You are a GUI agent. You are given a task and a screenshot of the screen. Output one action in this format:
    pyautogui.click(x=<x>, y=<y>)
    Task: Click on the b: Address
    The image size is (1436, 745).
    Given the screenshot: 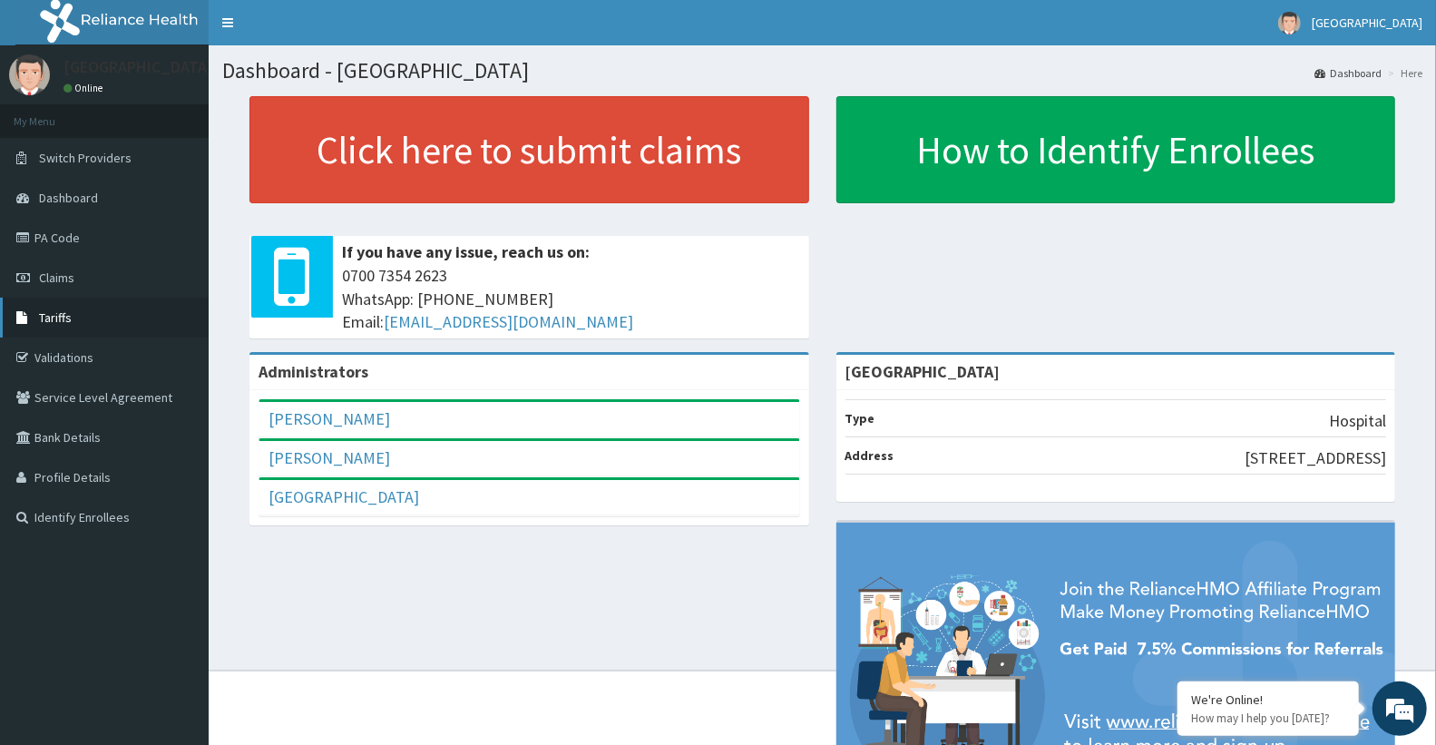 What is the action you would take?
    pyautogui.click(x=870, y=455)
    